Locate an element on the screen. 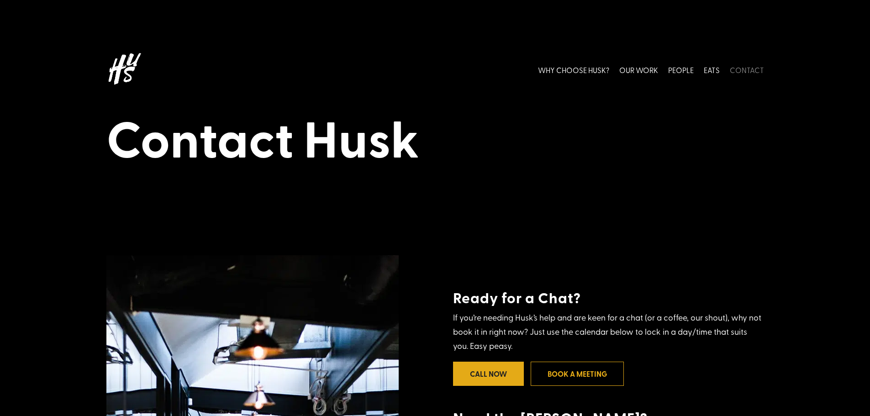 This screenshot has width=870, height=416. a: CONTACT is located at coordinates (747, 69).